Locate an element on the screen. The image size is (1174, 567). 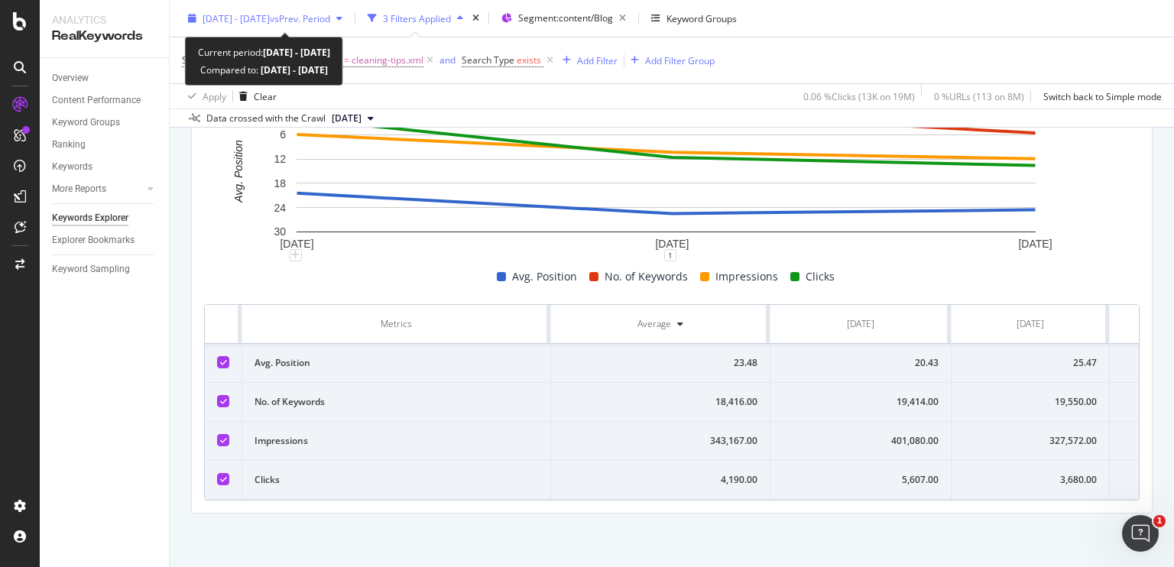
a: Keywords Explorer is located at coordinates (105, 218).